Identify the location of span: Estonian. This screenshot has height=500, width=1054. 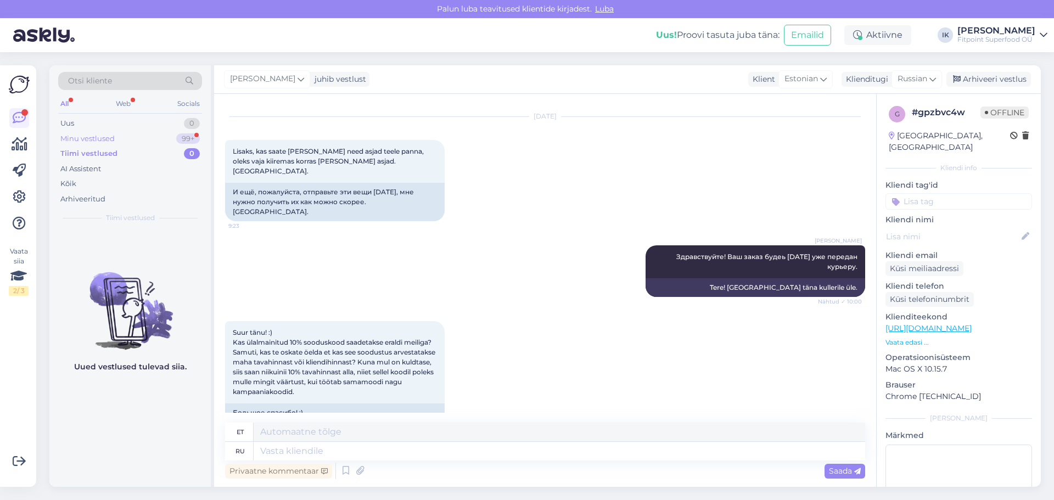
(801, 79).